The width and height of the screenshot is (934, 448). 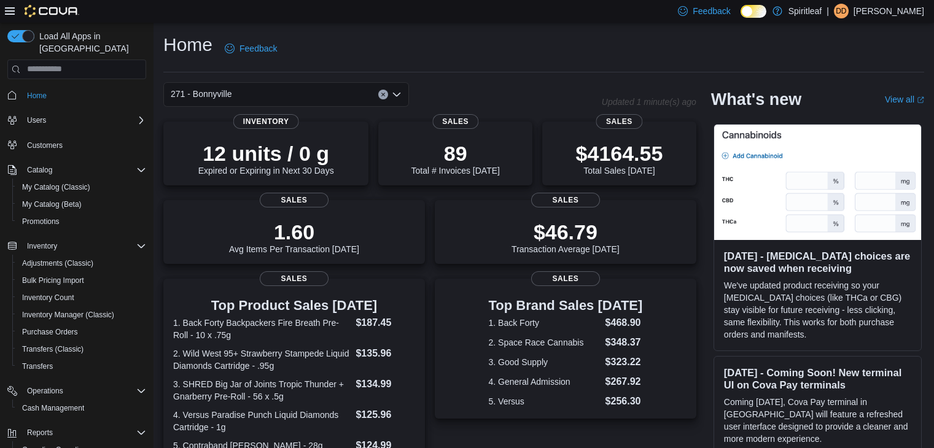 What do you see at coordinates (397, 95) in the screenshot?
I see `button: Open list of options` at bounding box center [397, 95].